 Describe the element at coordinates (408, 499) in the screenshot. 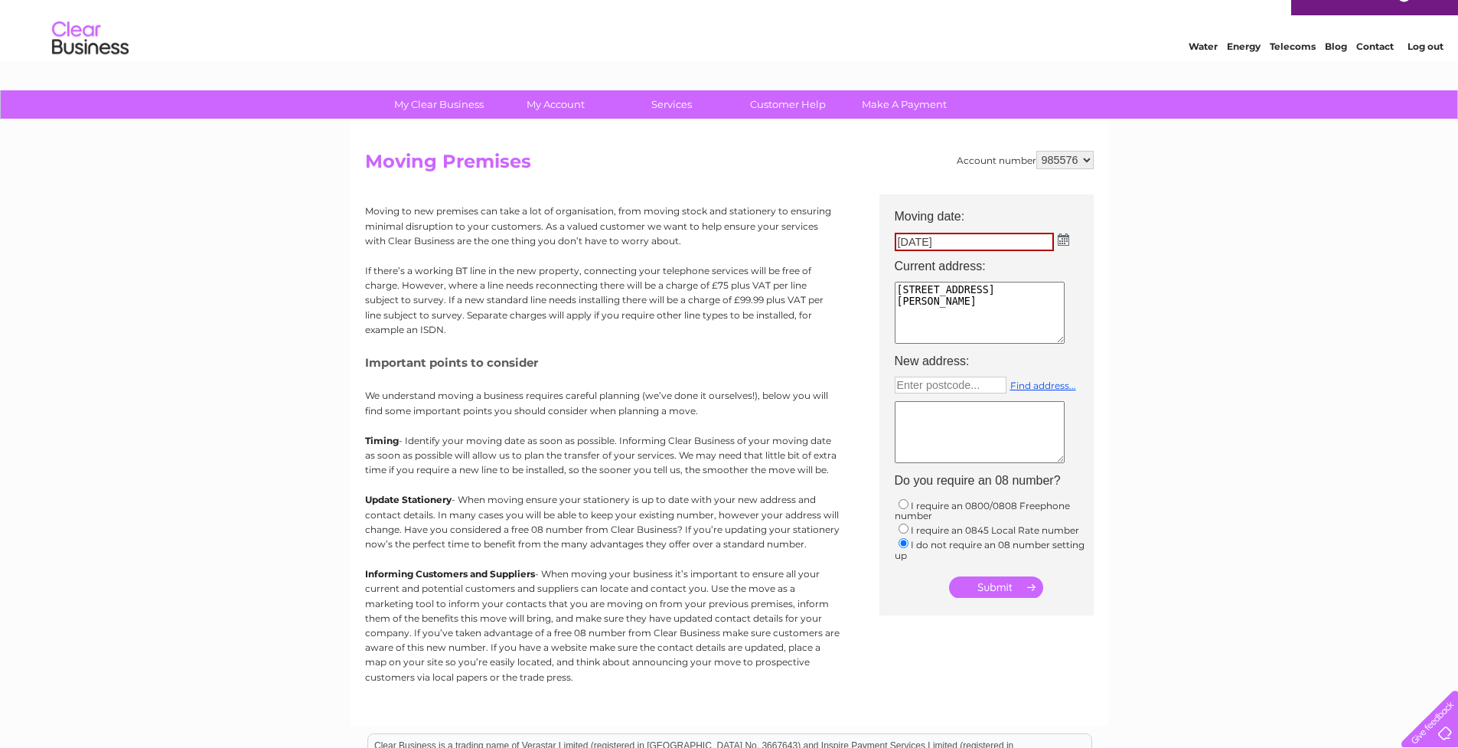

I see `b: Update Stationery` at that location.